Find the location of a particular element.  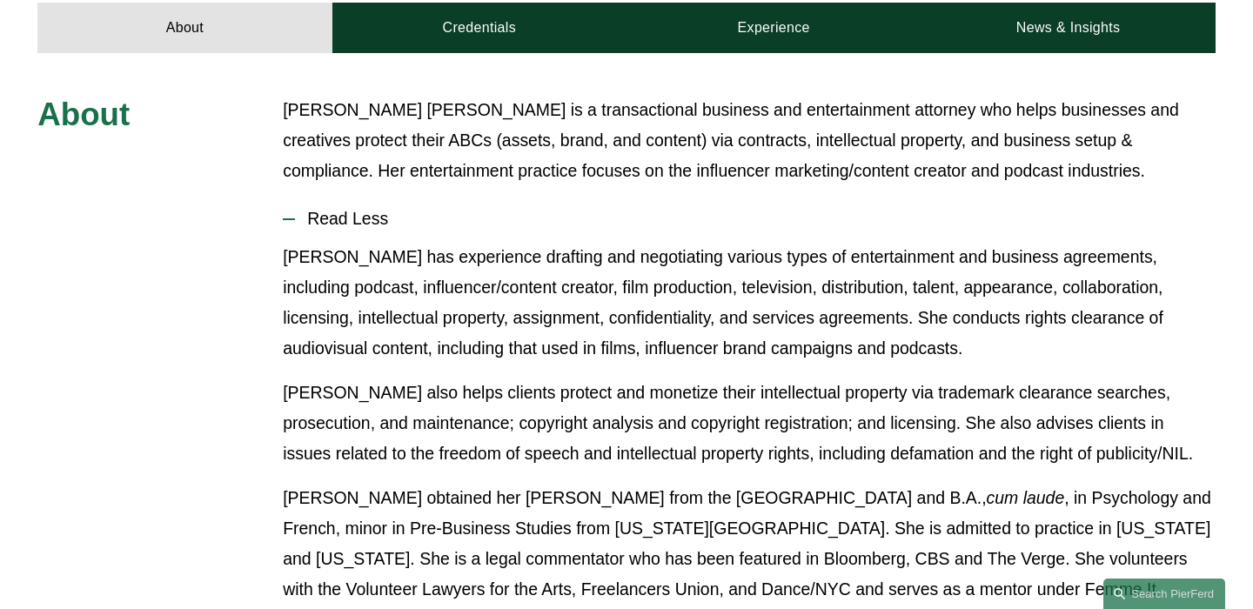

span: About is located at coordinates (84, 114).